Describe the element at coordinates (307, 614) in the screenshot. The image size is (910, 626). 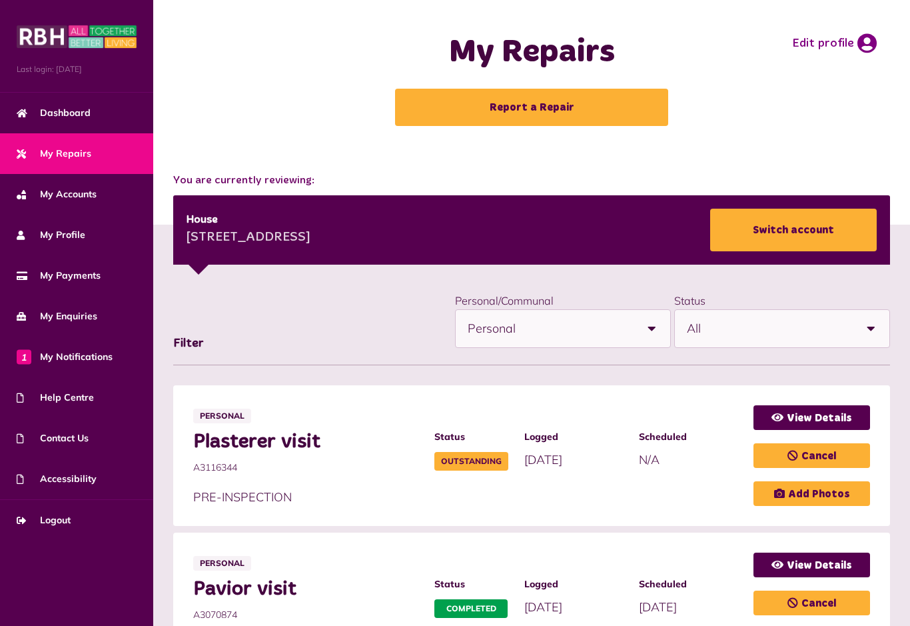
I see `span: A3070874` at that location.